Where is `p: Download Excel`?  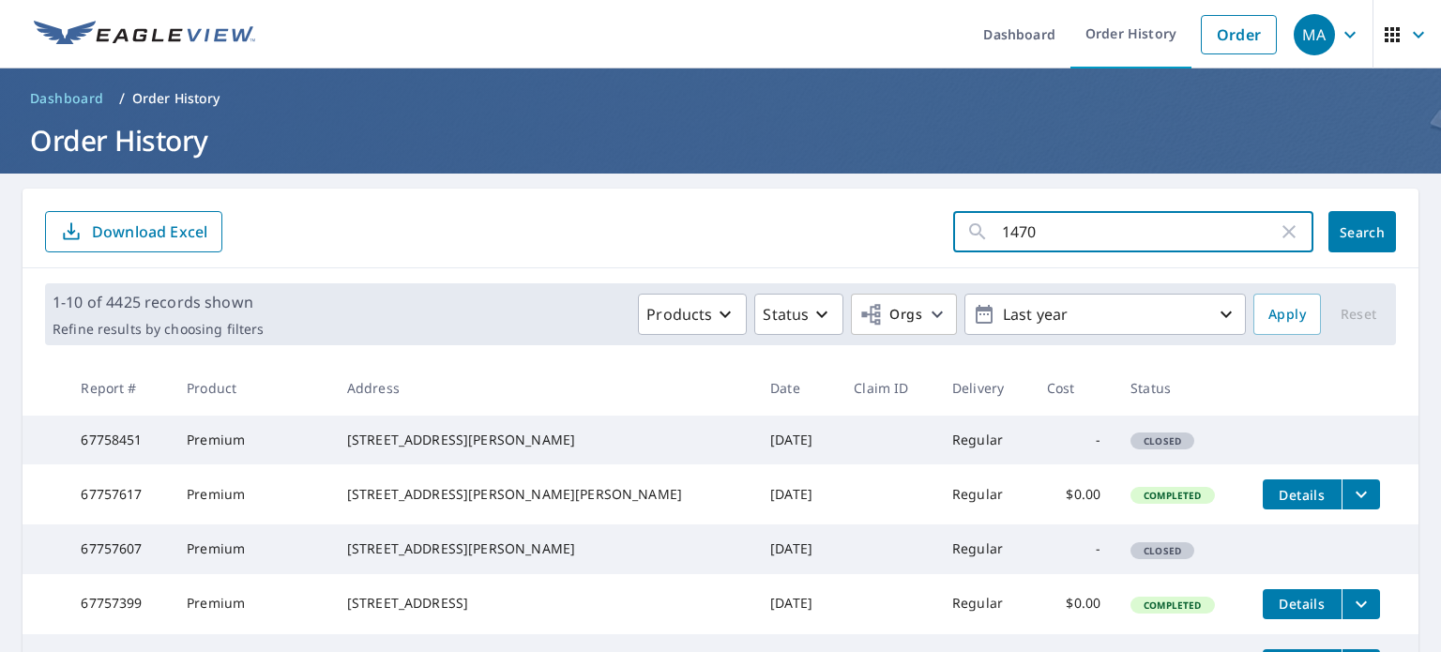
p: Download Excel is located at coordinates (149, 232).